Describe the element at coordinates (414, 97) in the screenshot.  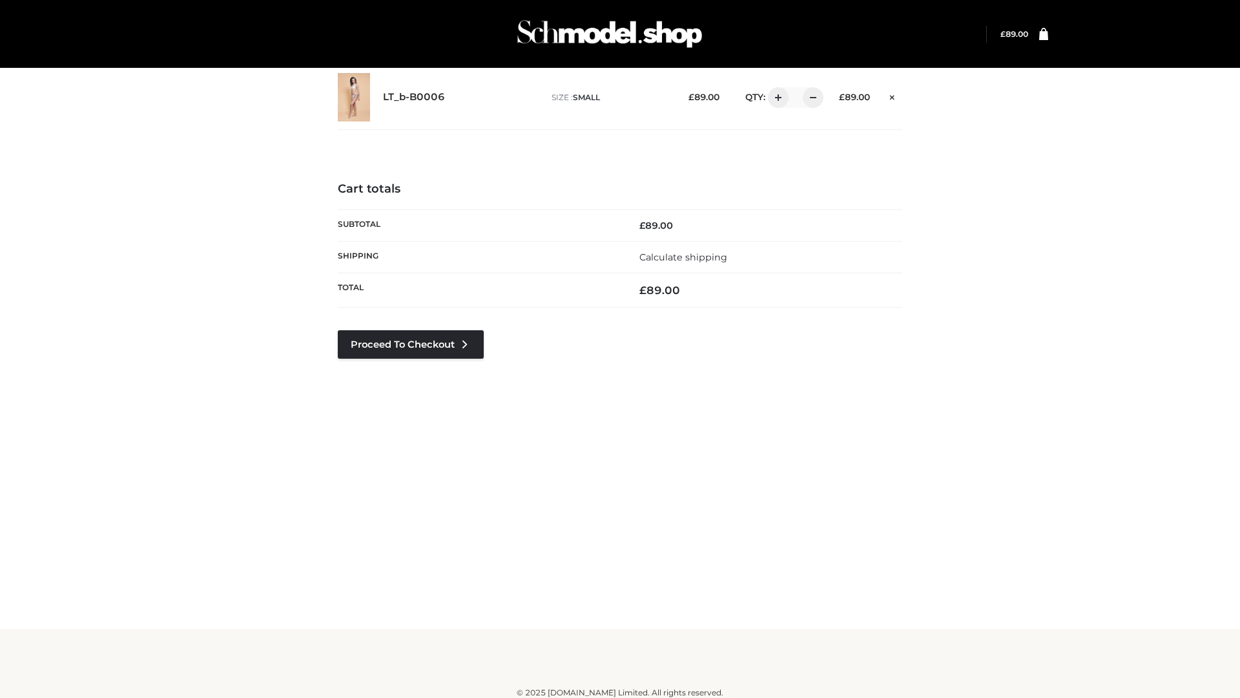
I see `a: LT_b-B0006` at that location.